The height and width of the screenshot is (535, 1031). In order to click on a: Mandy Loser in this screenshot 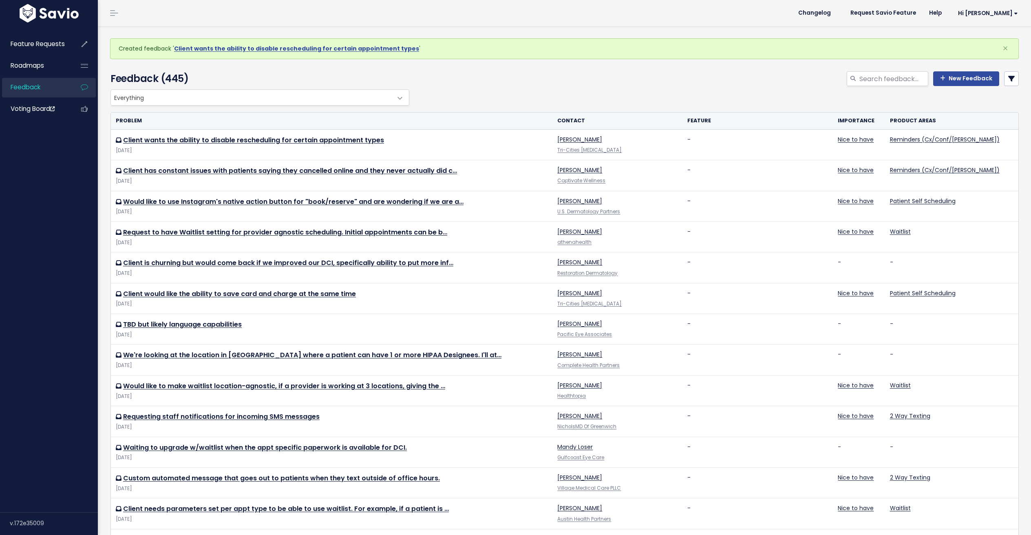, I will do `click(575, 447)`.